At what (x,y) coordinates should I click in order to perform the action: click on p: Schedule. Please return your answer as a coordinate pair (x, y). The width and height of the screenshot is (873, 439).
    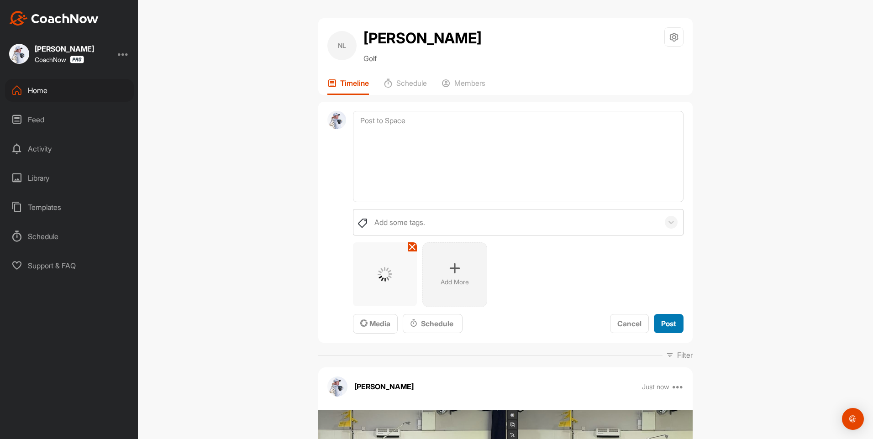
    Looking at the image, I should click on (411, 83).